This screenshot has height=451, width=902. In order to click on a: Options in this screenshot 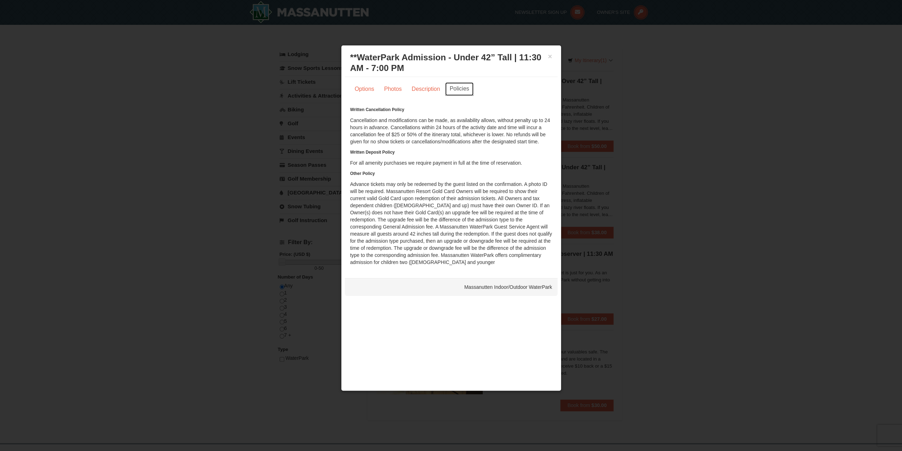, I will do `click(364, 89)`.